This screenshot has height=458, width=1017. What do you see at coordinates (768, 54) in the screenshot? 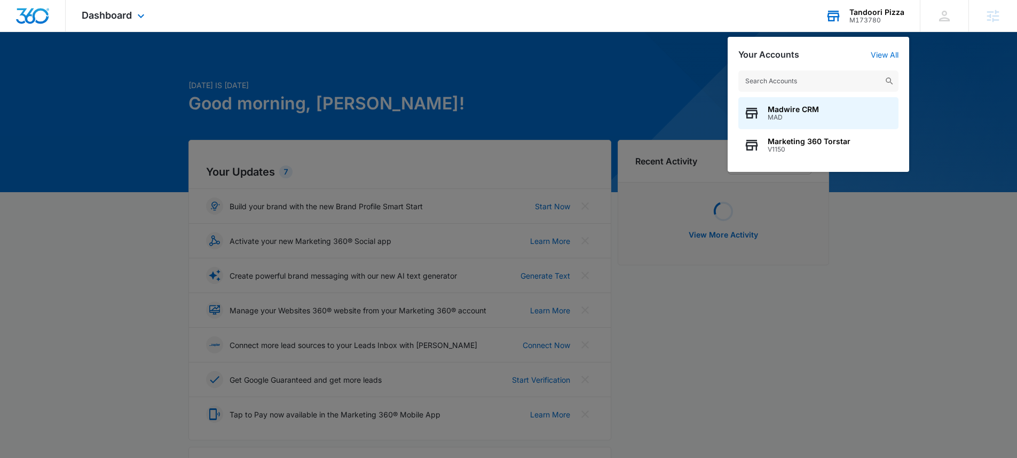
I see `h2: Your Accounts` at bounding box center [768, 54].